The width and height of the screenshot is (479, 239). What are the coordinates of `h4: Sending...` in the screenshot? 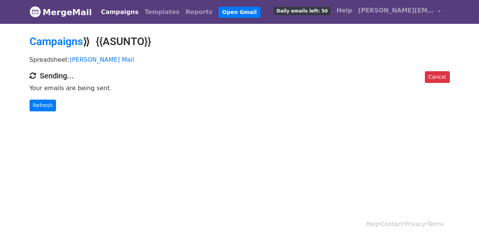 It's located at (240, 76).